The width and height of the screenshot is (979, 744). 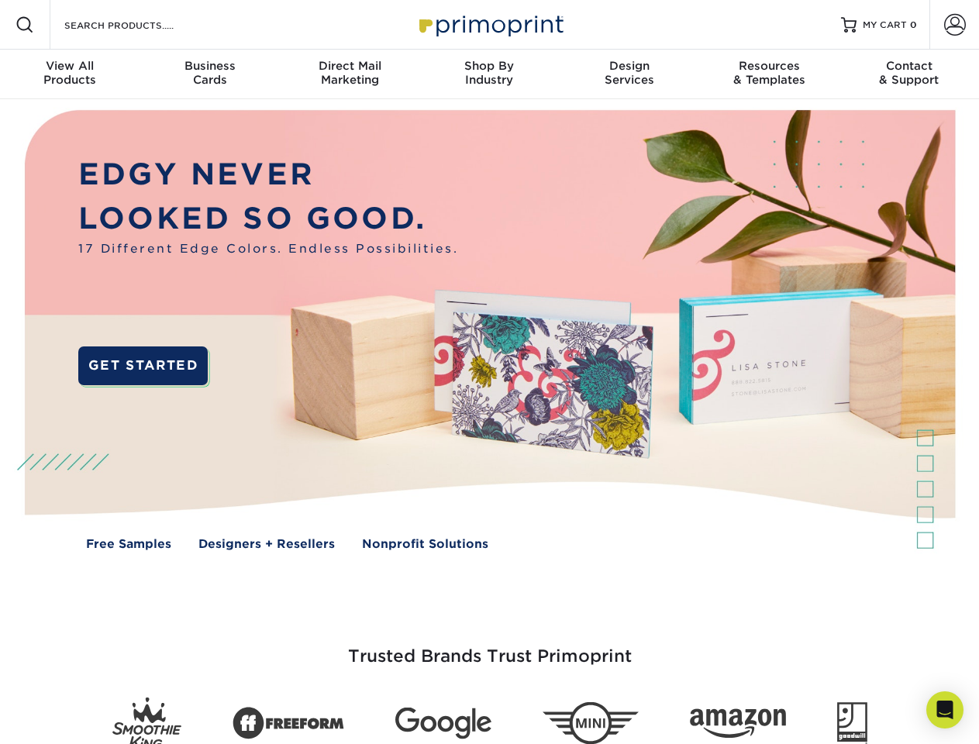 What do you see at coordinates (490, 647) in the screenshot?
I see `h3: Trusted Brands Trust Primoprint` at bounding box center [490, 647].